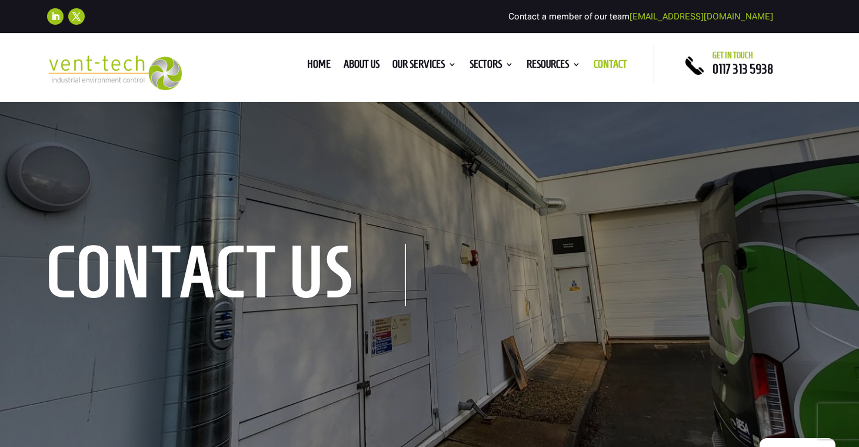 This screenshot has height=447, width=859. Describe the element at coordinates (77, 16) in the screenshot. I see `a: Follow on X` at that location.